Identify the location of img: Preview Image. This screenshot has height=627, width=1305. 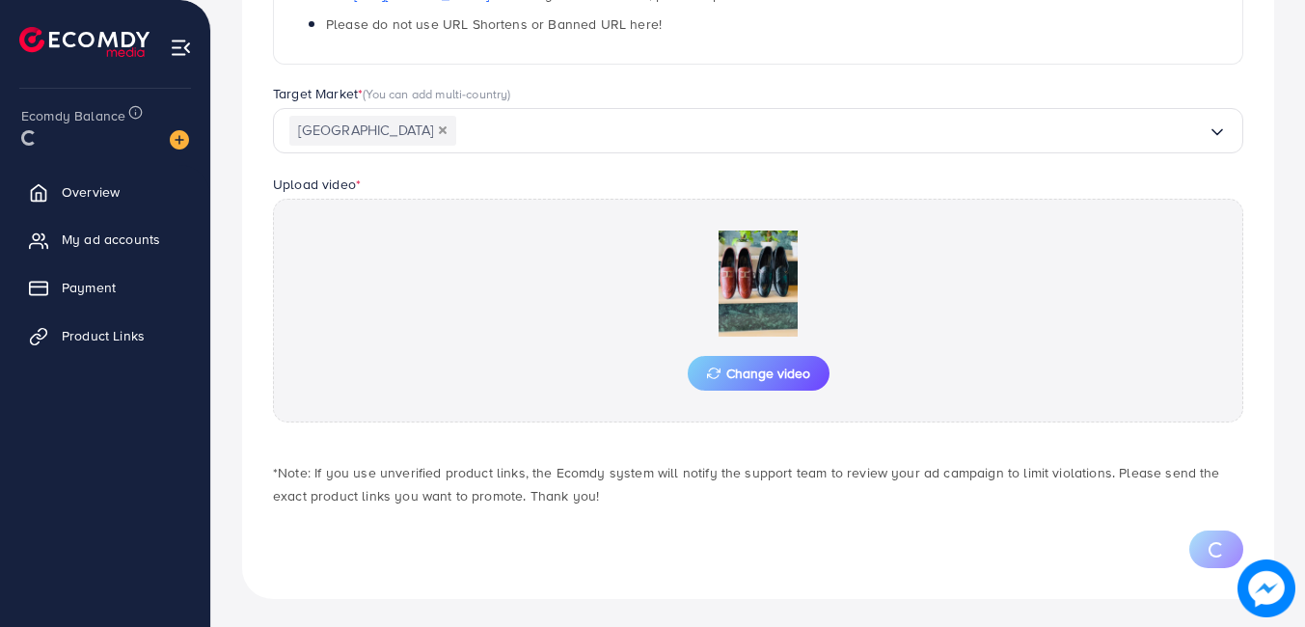
(758, 284).